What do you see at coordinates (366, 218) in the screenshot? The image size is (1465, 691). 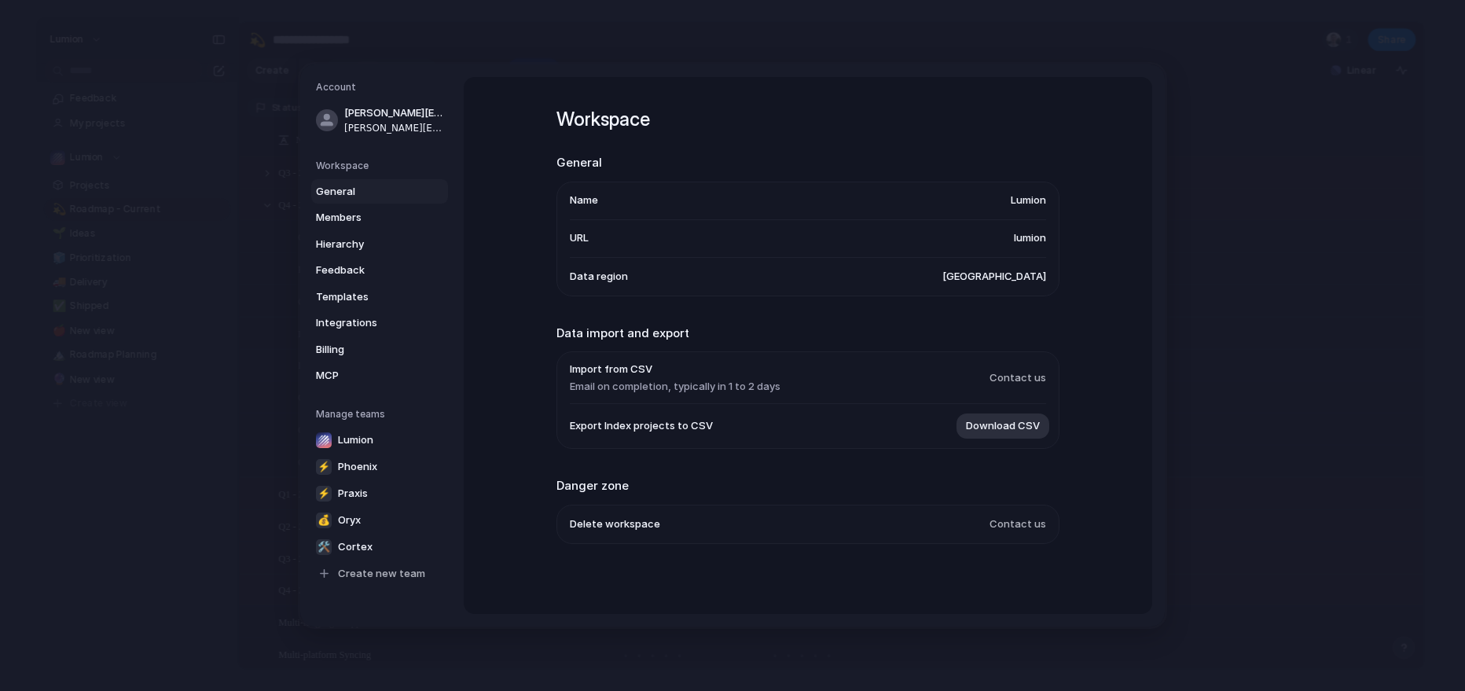 I see `span: Members` at bounding box center [366, 218].